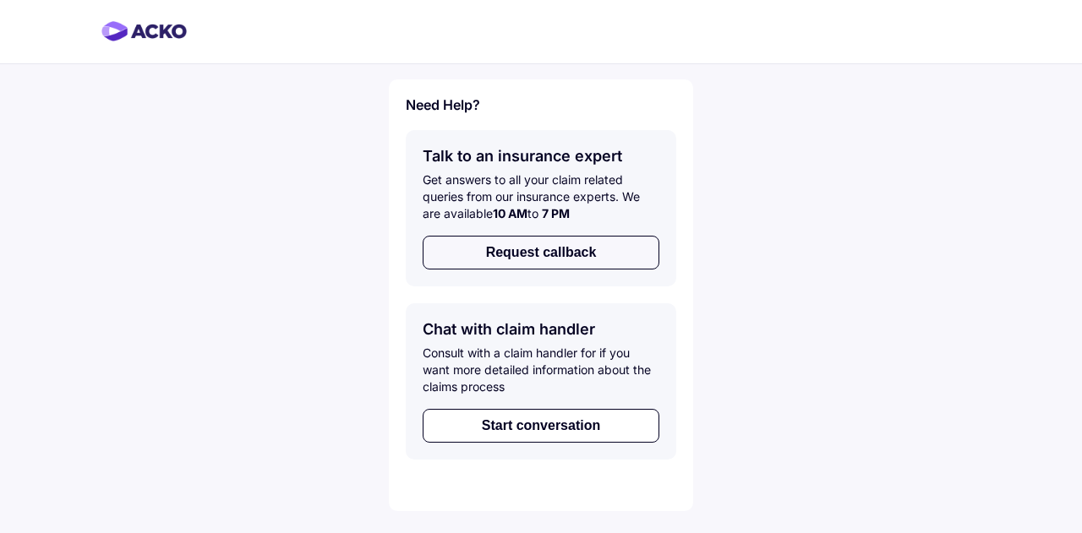 This screenshot has height=533, width=1082. What do you see at coordinates (541, 426) in the screenshot?
I see `button: Start conversation` at bounding box center [541, 426].